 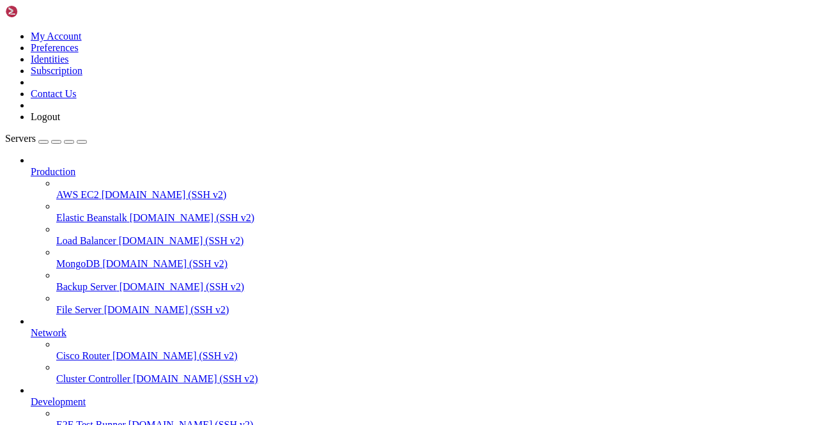 I want to click on span: MongoDB, so click(x=78, y=263).